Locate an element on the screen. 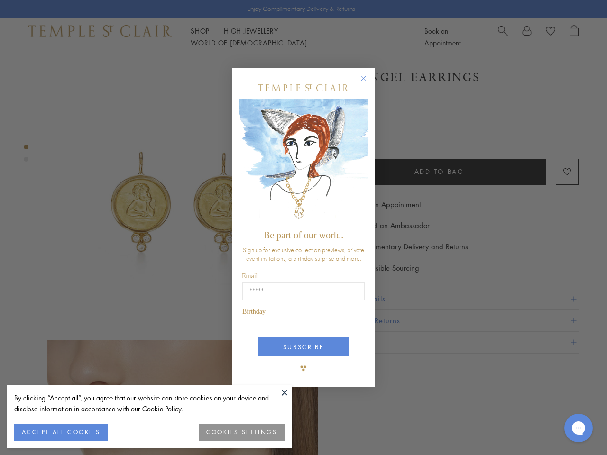  span: Sign up for exclusive collection previews, private event invitations, a birthday surprise and more. is located at coordinates (304, 254).